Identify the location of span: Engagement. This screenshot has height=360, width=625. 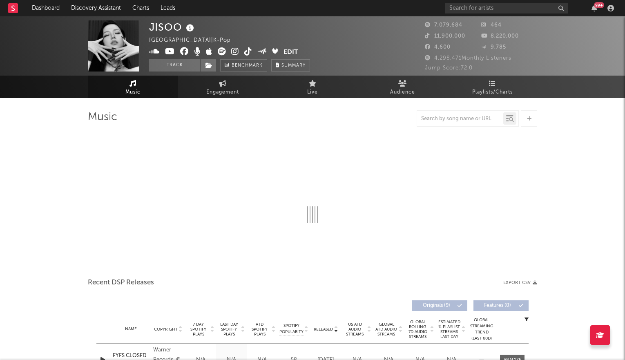
(223, 92).